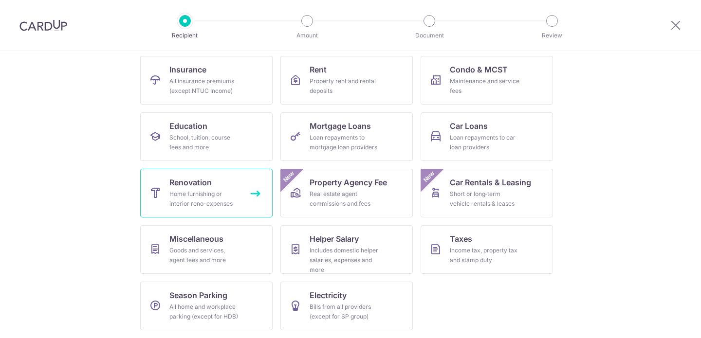 Image resolution: width=701 pixels, height=338 pixels. What do you see at coordinates (490, 183) in the screenshot?
I see `span: Car Rentals & Leasing` at bounding box center [490, 183].